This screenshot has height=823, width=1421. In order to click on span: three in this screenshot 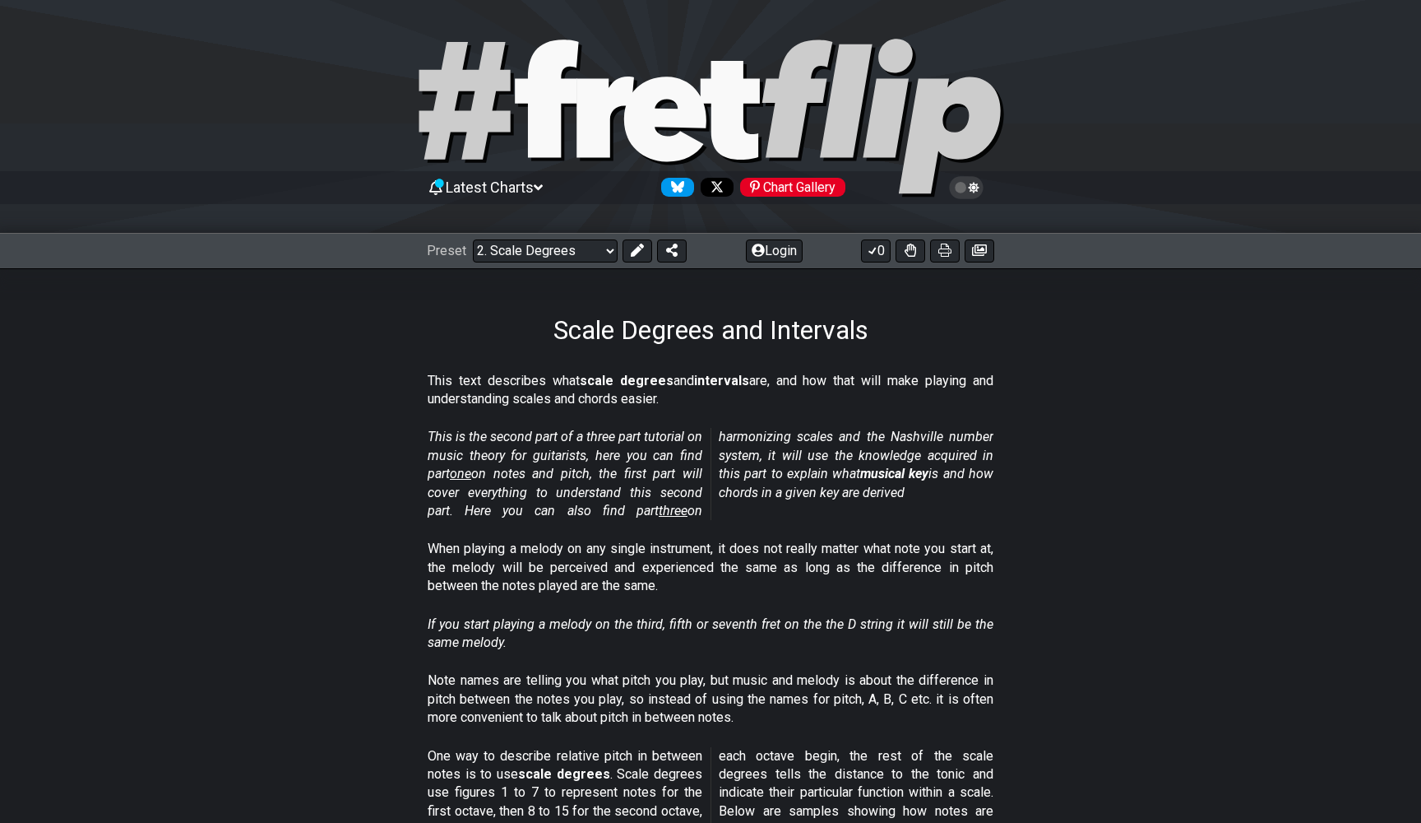, I will do `click(673, 510)`.